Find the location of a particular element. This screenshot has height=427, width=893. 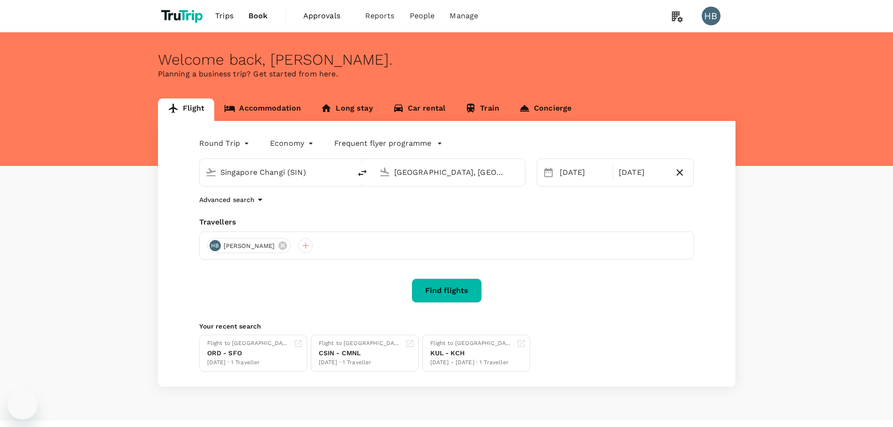

a: Accommodation is located at coordinates (263, 110).